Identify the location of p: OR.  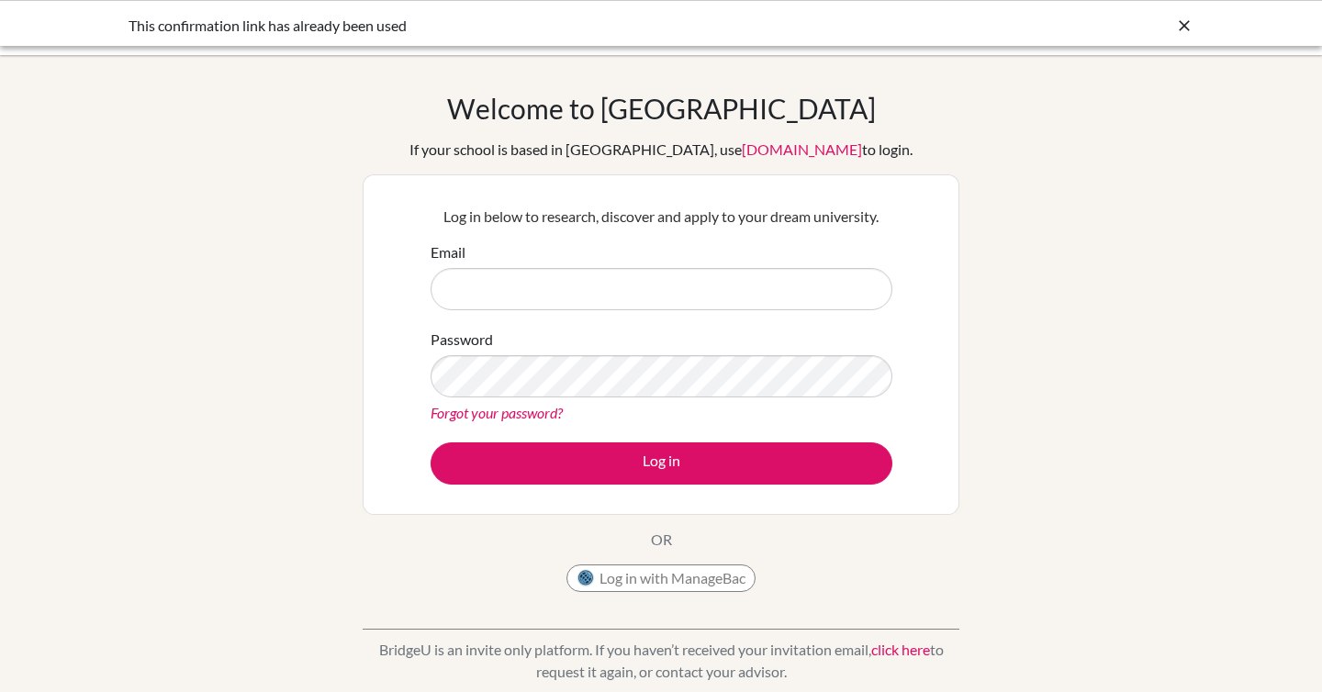
(661, 540).